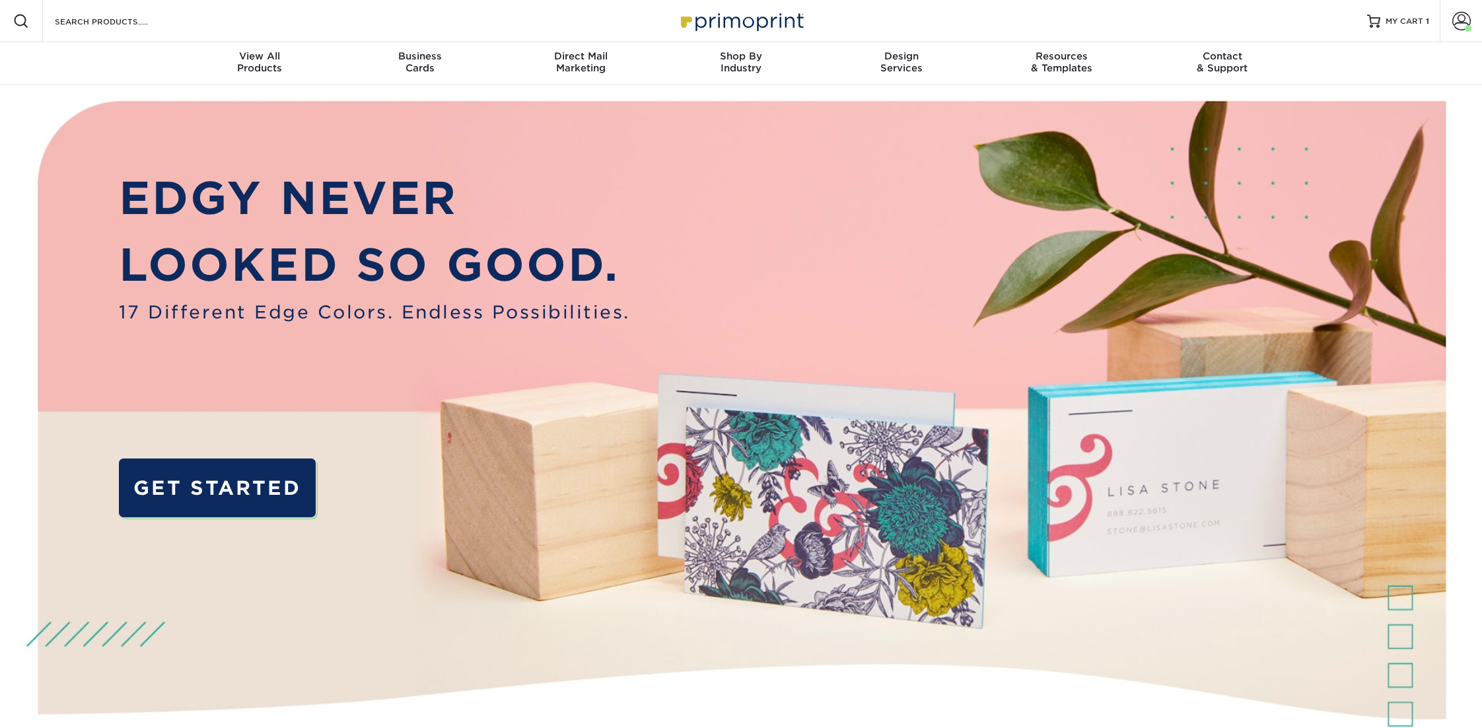 Image resolution: width=1482 pixels, height=728 pixels. Describe the element at coordinates (580, 56) in the screenshot. I see `span: Direct Mail` at that location.